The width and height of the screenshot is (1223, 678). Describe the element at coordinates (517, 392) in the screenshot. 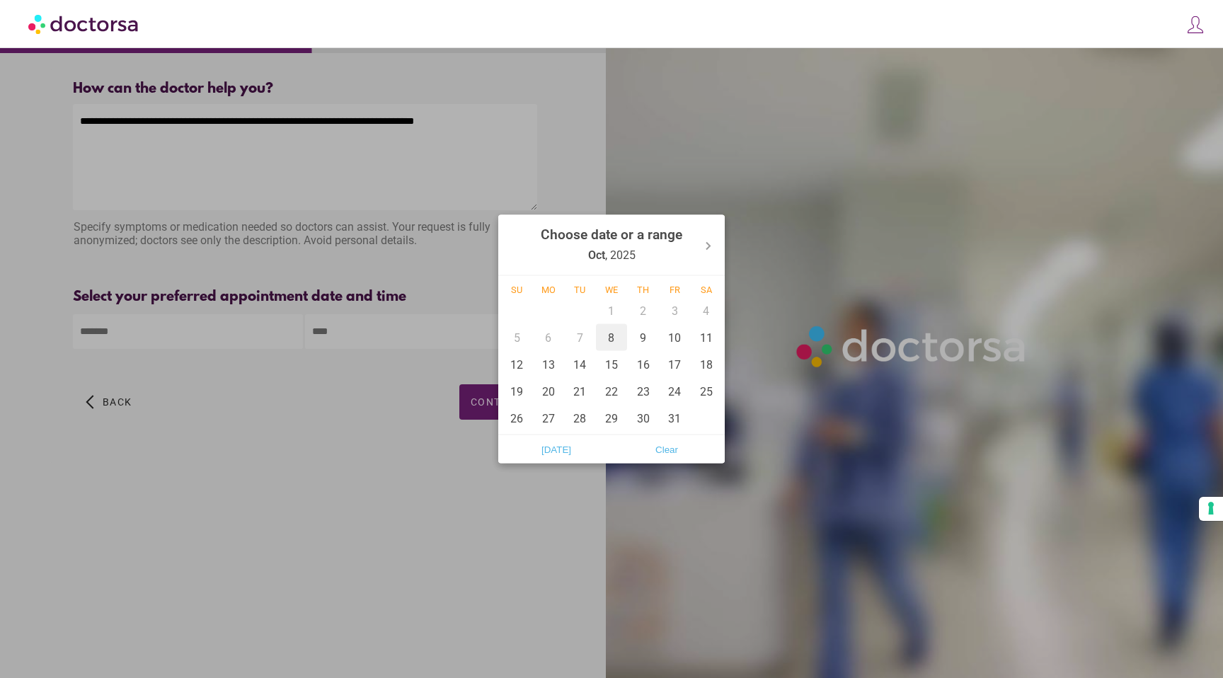

I see `div: 19` at that location.